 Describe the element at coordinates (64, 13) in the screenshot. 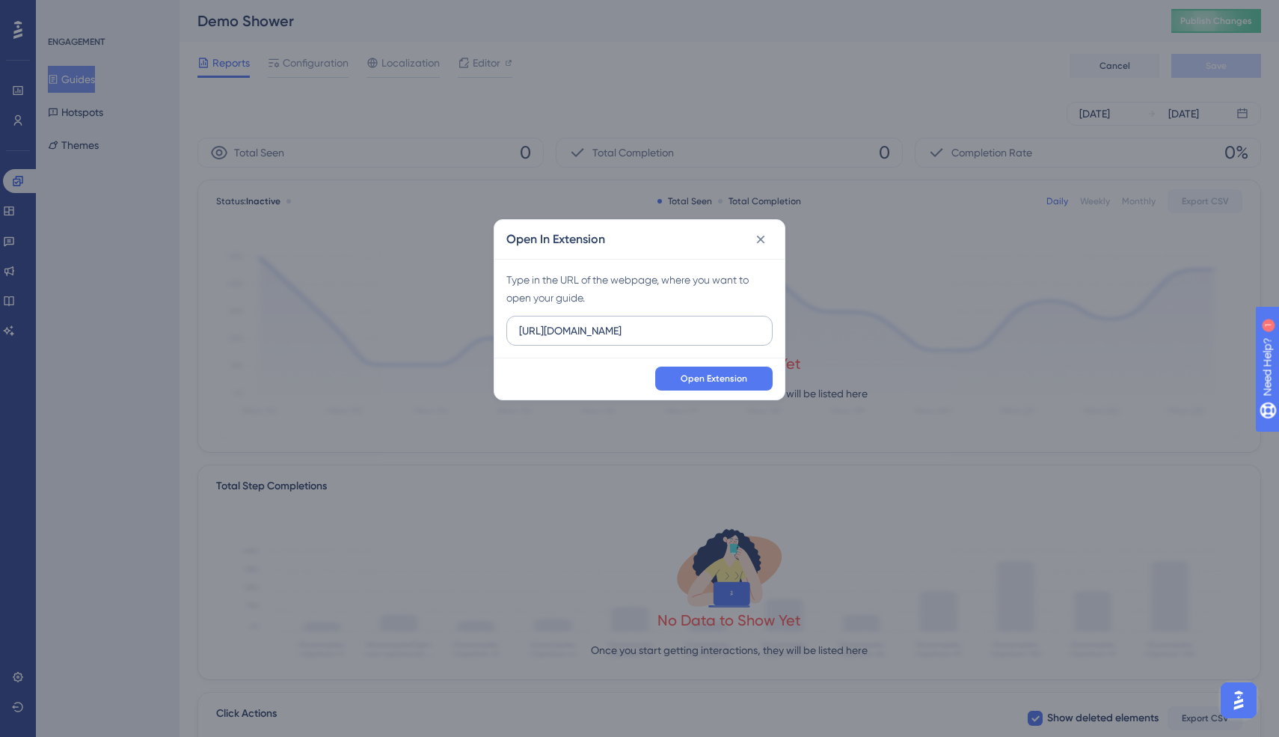

I see `span: Need Help?` at that location.